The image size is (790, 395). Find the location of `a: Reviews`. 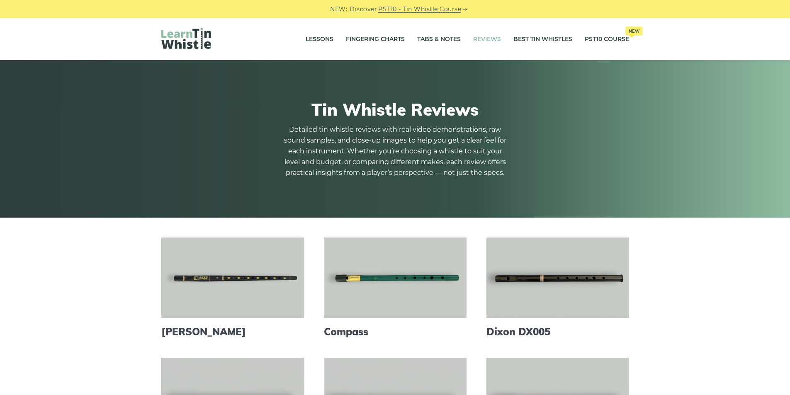

a: Reviews is located at coordinates (487, 39).